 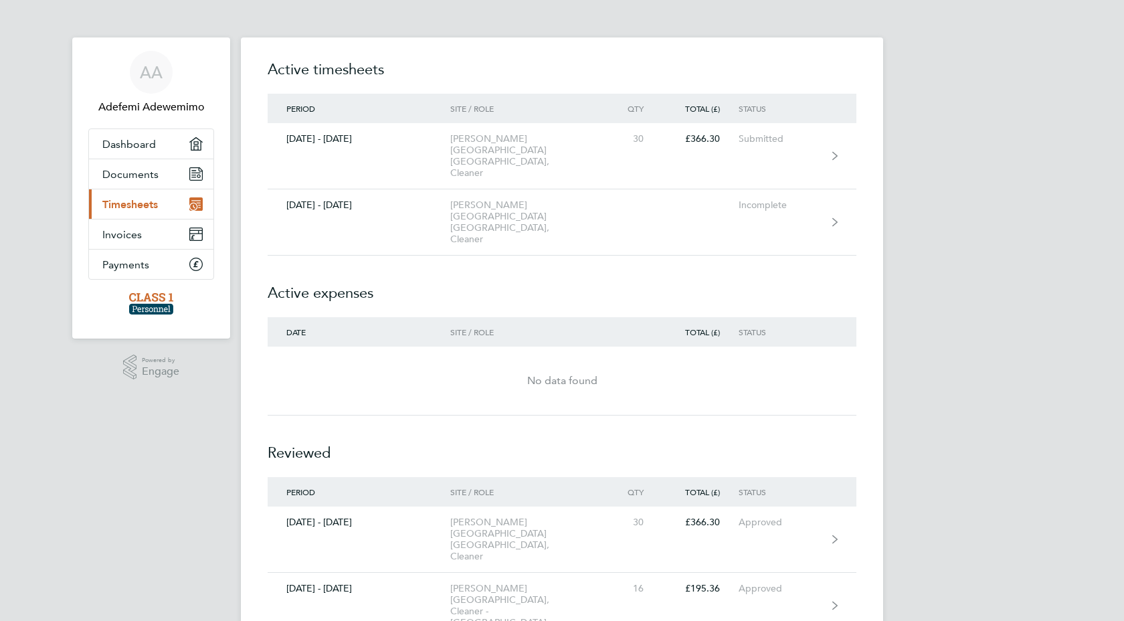 What do you see at coordinates (562, 381) in the screenshot?
I see `div: No data found` at bounding box center [562, 381].